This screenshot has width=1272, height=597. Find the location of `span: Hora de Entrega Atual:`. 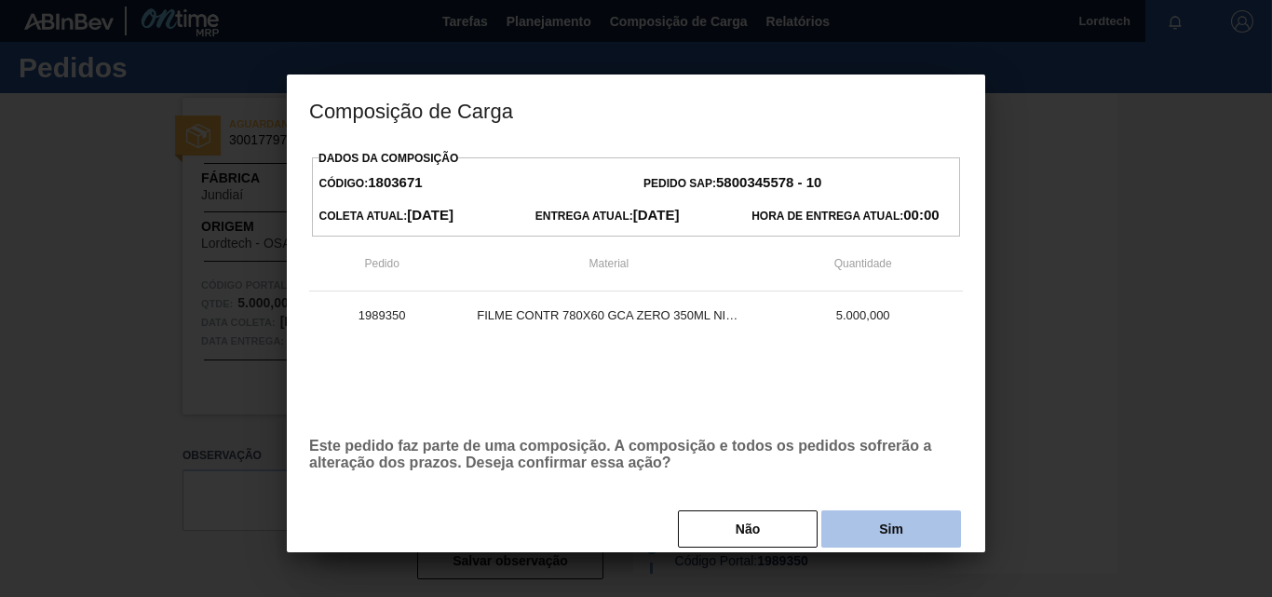

span: Hora de Entrega Atual: is located at coordinates (845, 216).